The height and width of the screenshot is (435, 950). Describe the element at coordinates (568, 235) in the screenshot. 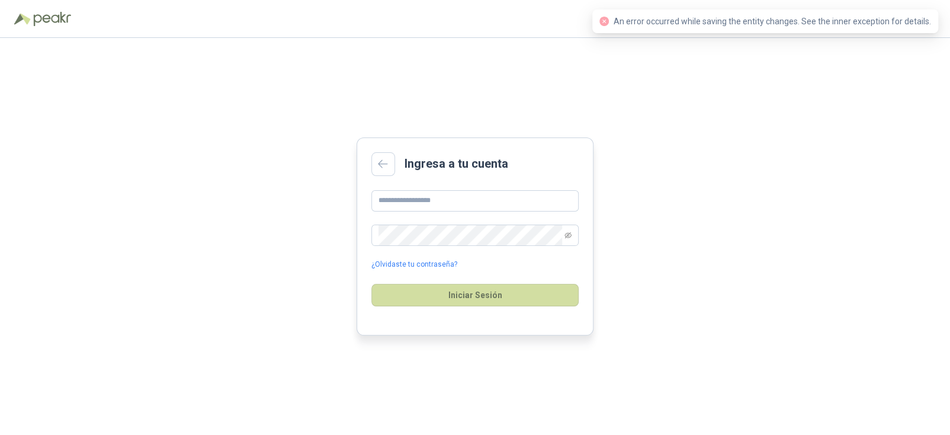

I see `span: eye-invisible` at that location.